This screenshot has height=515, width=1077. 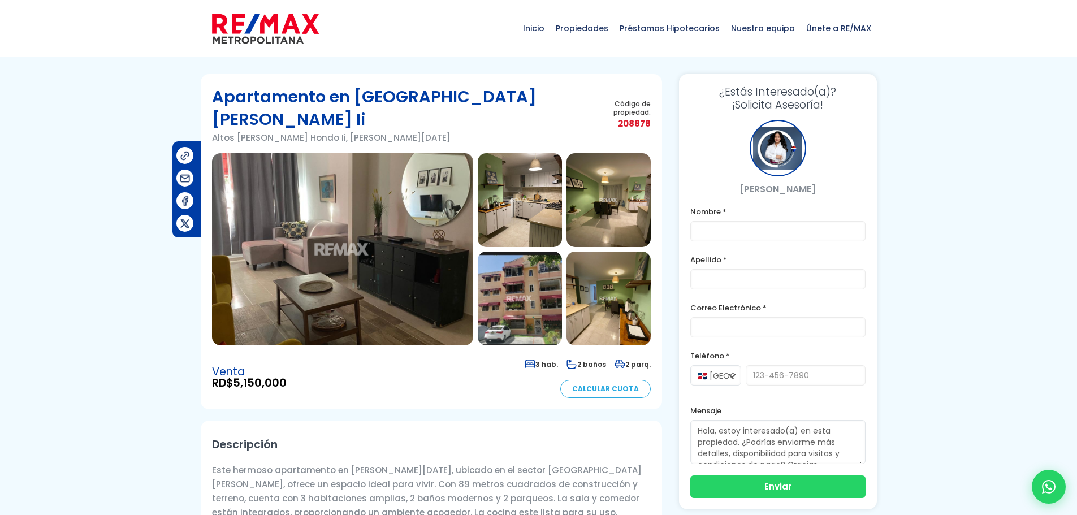 I want to click on label: Apellido *, so click(x=778, y=259).